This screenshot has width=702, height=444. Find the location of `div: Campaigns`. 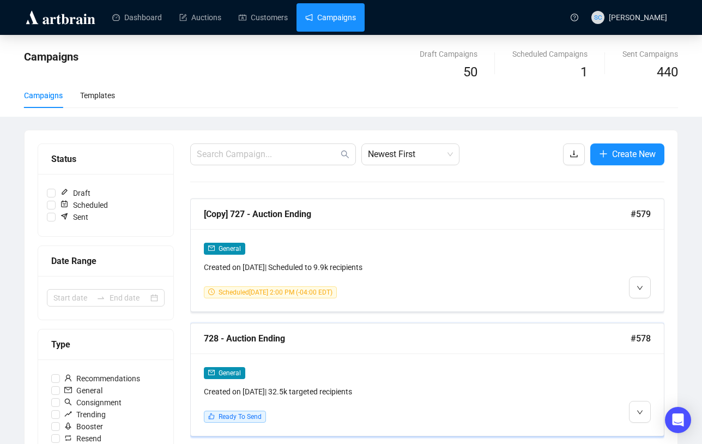

div: Campaigns is located at coordinates (43, 95).